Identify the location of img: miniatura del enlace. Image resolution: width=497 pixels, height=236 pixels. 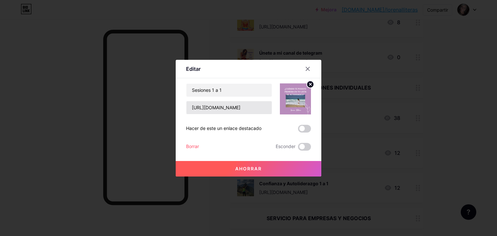
(295, 99).